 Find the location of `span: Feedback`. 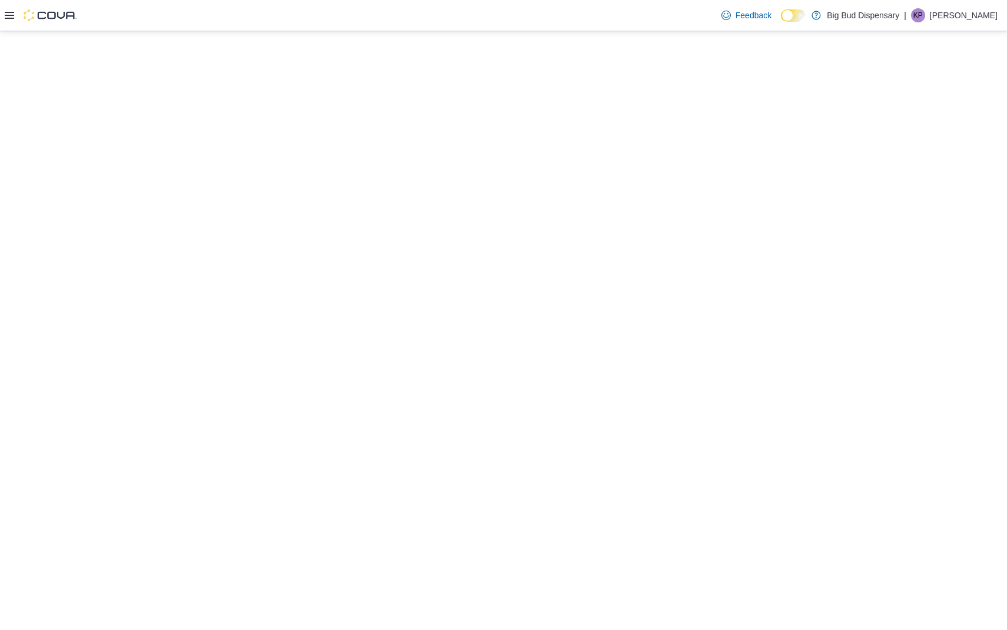

span: Feedback is located at coordinates (753, 15).